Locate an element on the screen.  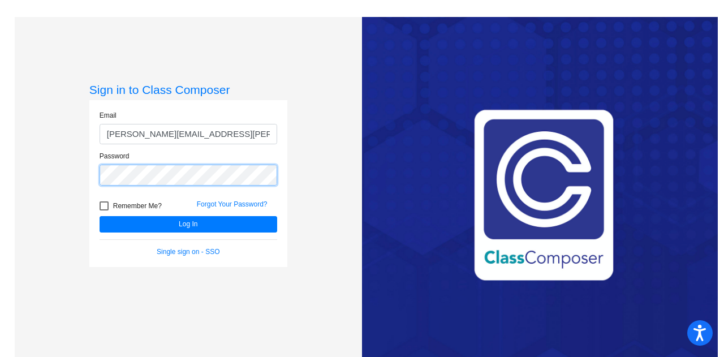
span: Remember Me? is located at coordinates (137, 206).